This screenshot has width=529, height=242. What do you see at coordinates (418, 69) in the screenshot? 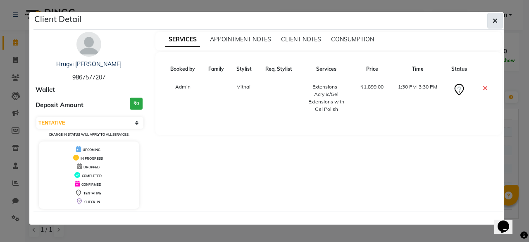
I see `th: Time` at bounding box center [418, 69].